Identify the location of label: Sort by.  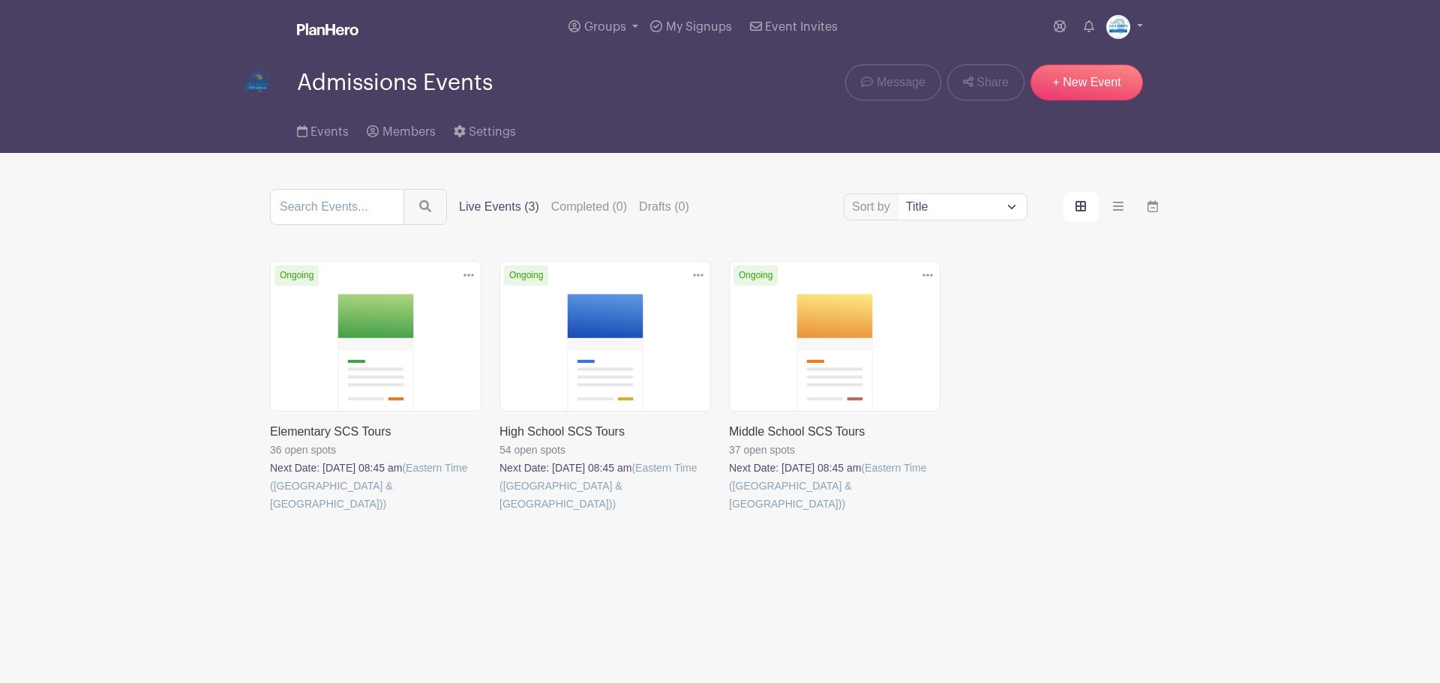
(873, 207).